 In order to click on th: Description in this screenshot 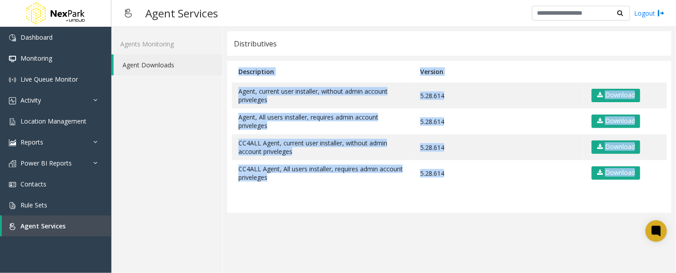, I will do `click(322, 71)`.